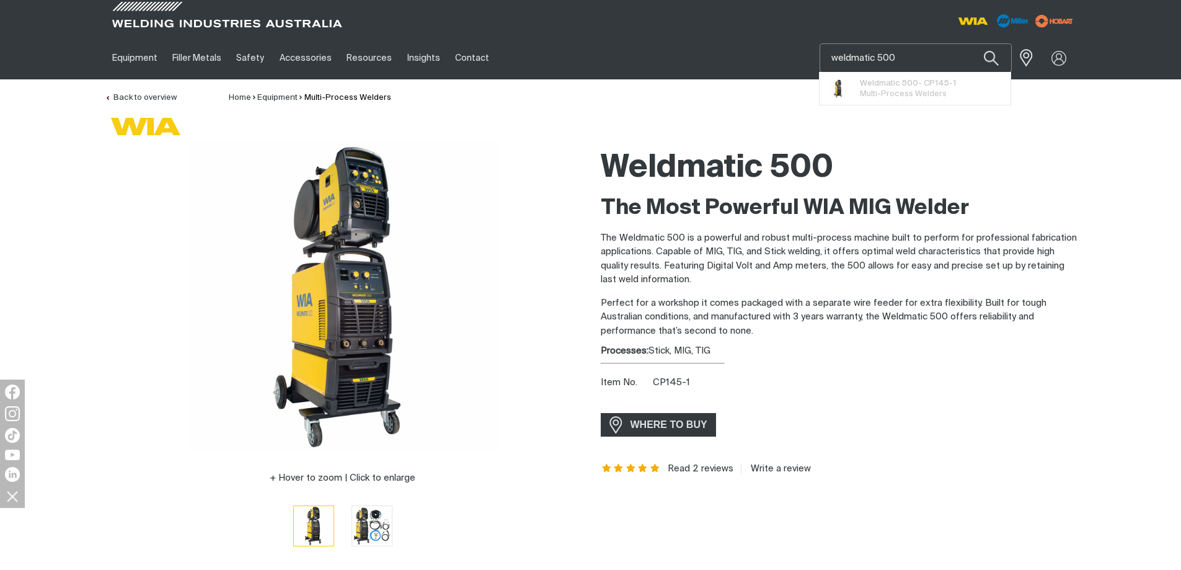 This screenshot has width=1181, height=570. What do you see at coordinates (839, 351) in the screenshot?
I see `div: Stick, MIG, TIG` at bounding box center [839, 351].